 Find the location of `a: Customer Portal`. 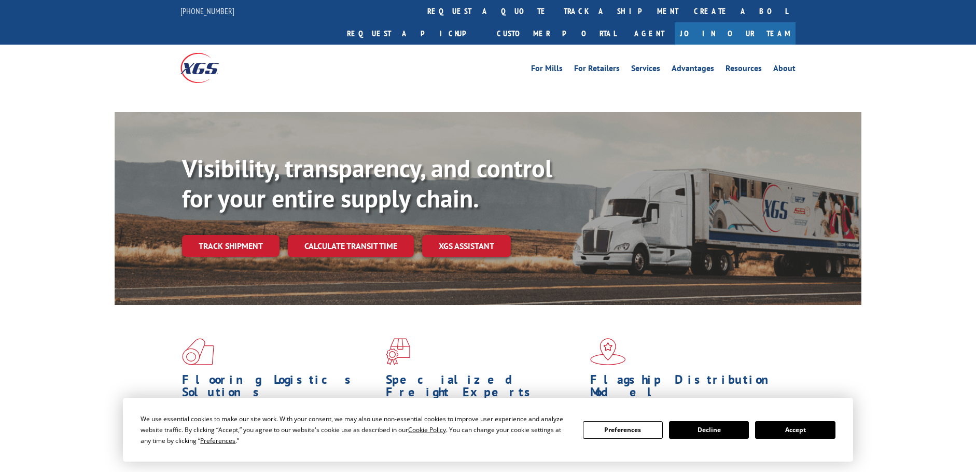

a: Customer Portal is located at coordinates (556, 33).